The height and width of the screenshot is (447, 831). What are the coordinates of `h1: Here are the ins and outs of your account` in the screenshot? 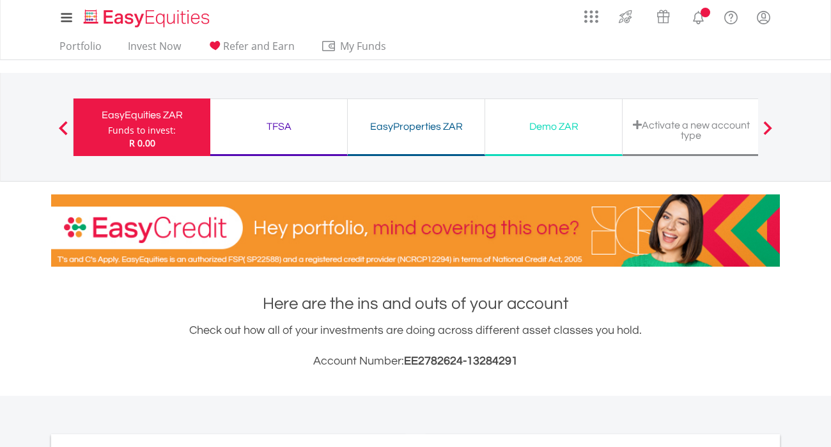 It's located at (416, 304).